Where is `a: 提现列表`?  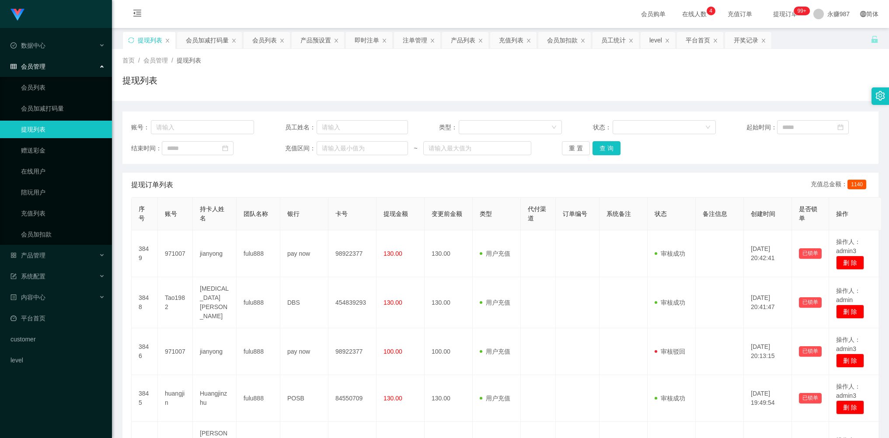
a: 提现列表 is located at coordinates (63, 129).